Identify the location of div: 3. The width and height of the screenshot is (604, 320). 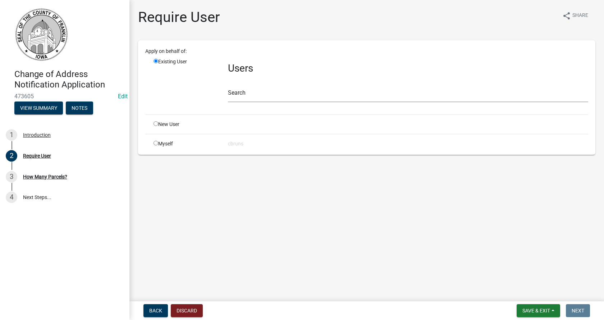
(12, 177).